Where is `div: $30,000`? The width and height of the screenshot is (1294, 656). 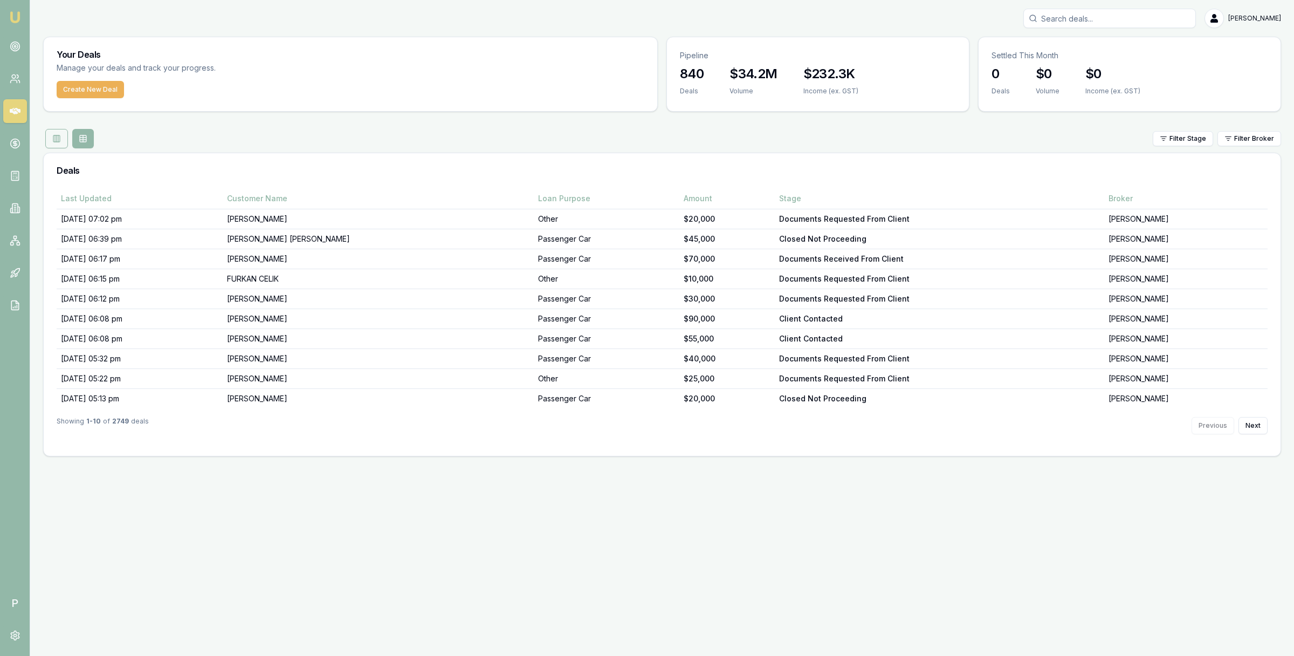
div: $30,000 is located at coordinates (727, 299).